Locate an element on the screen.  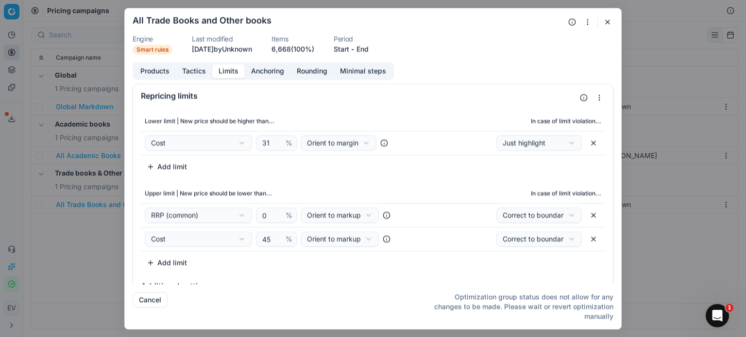
div: Additional settings is located at coordinates (373, 286).